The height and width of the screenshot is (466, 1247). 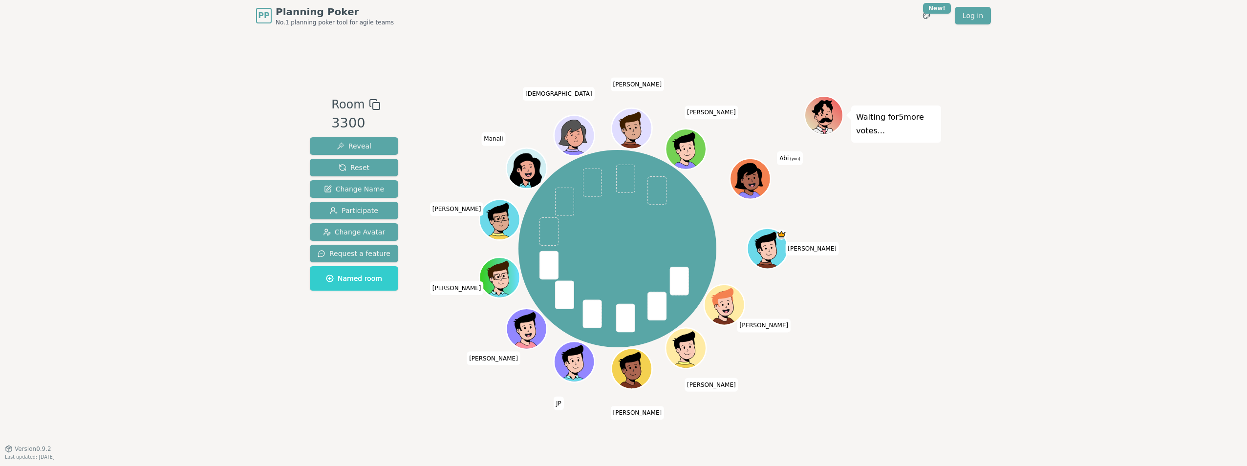 I want to click on span: Request a feature, so click(x=354, y=254).